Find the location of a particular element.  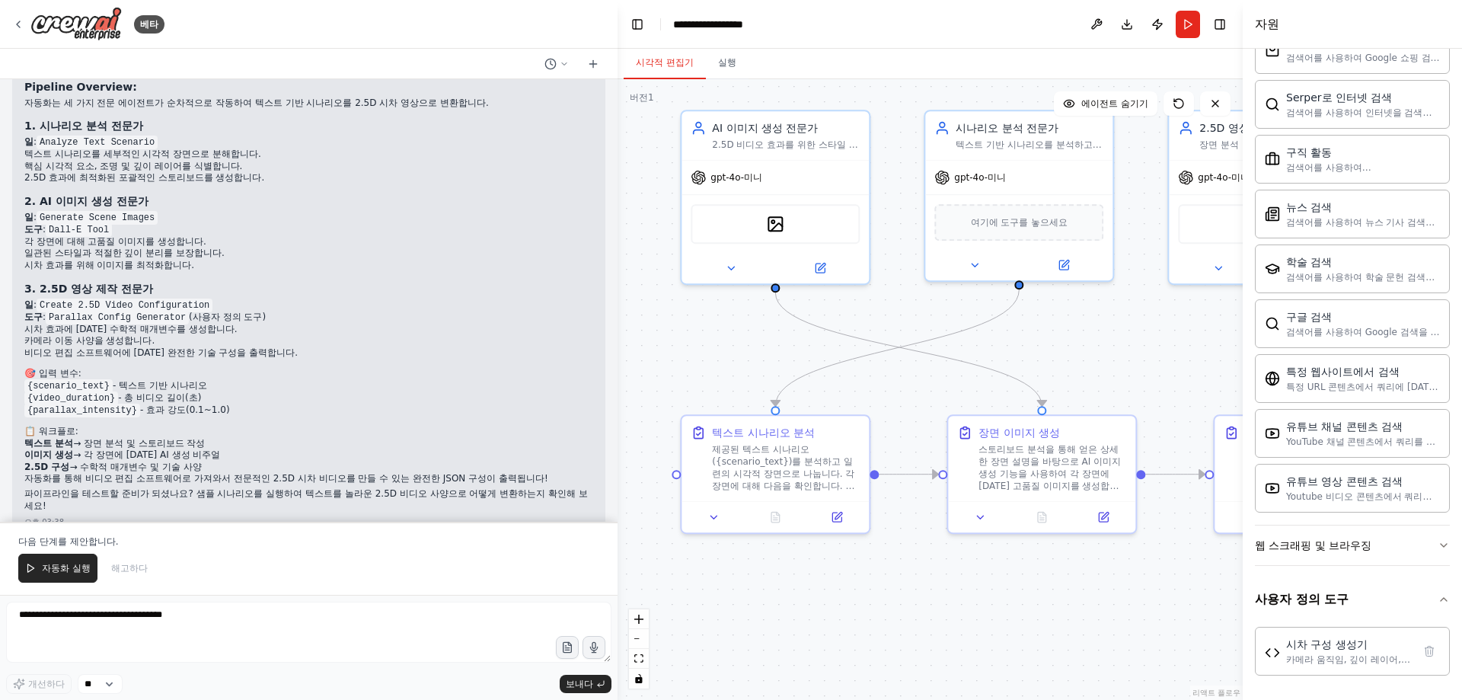

div: 2.5D 영상 제작 전문가장면 분석 및 생성된 이미지를 기반으로 포괄적인 2.5D 패럴랙스 비디오 구성 및 기술 사양을 생성합니다. 전문가 수준의 패럴랙스 효과를 위한 최적의... is located at coordinates (1263, 197).